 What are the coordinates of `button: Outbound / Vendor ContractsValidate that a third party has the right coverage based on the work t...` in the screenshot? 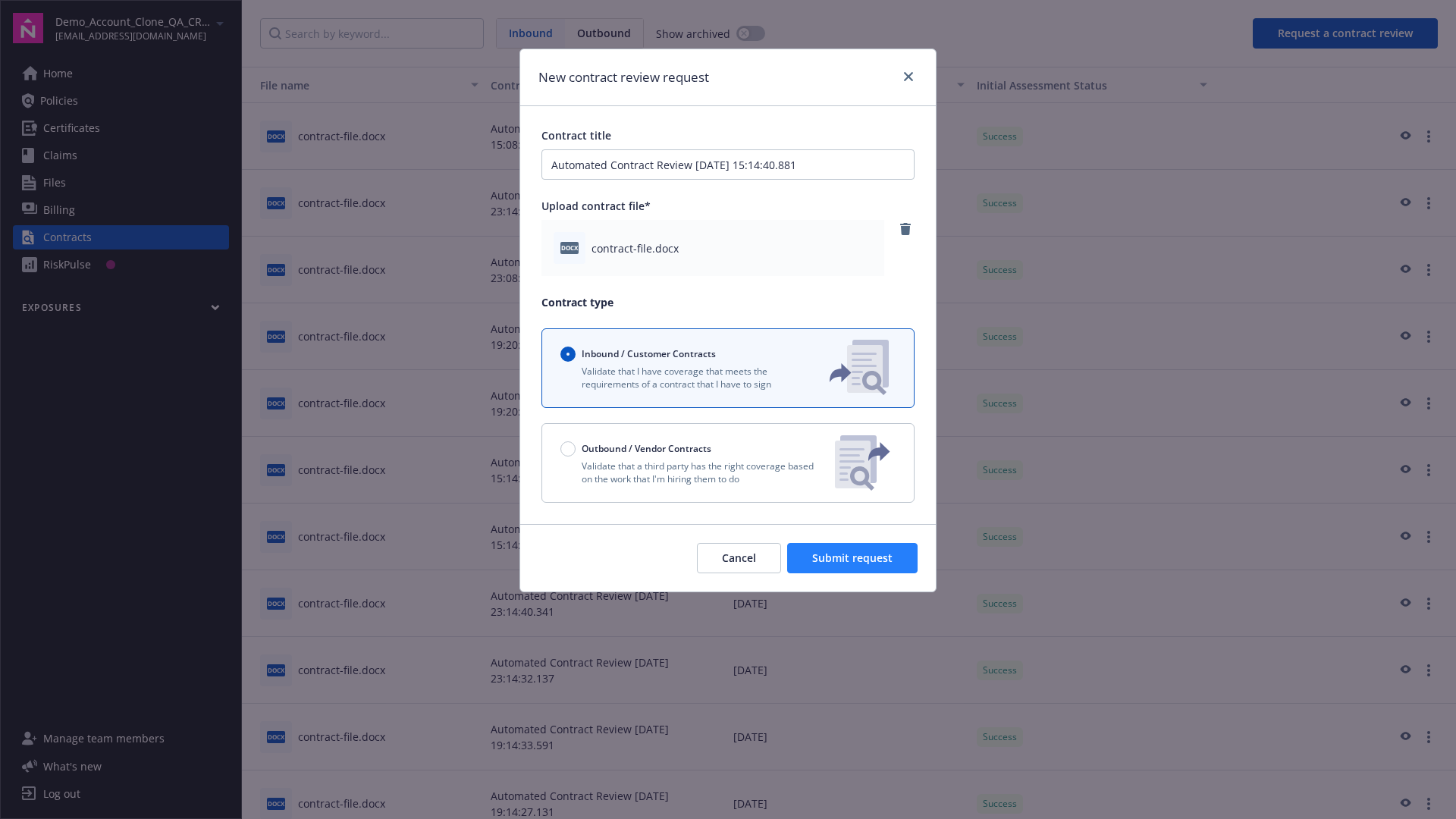 It's located at (728, 463).